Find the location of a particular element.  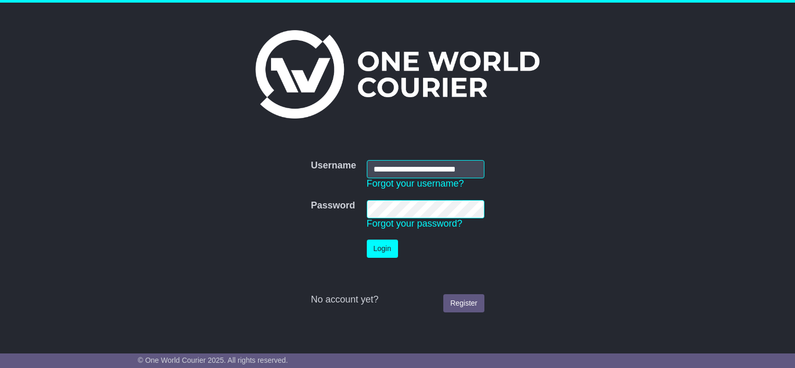

a: Register is located at coordinates (463, 303).